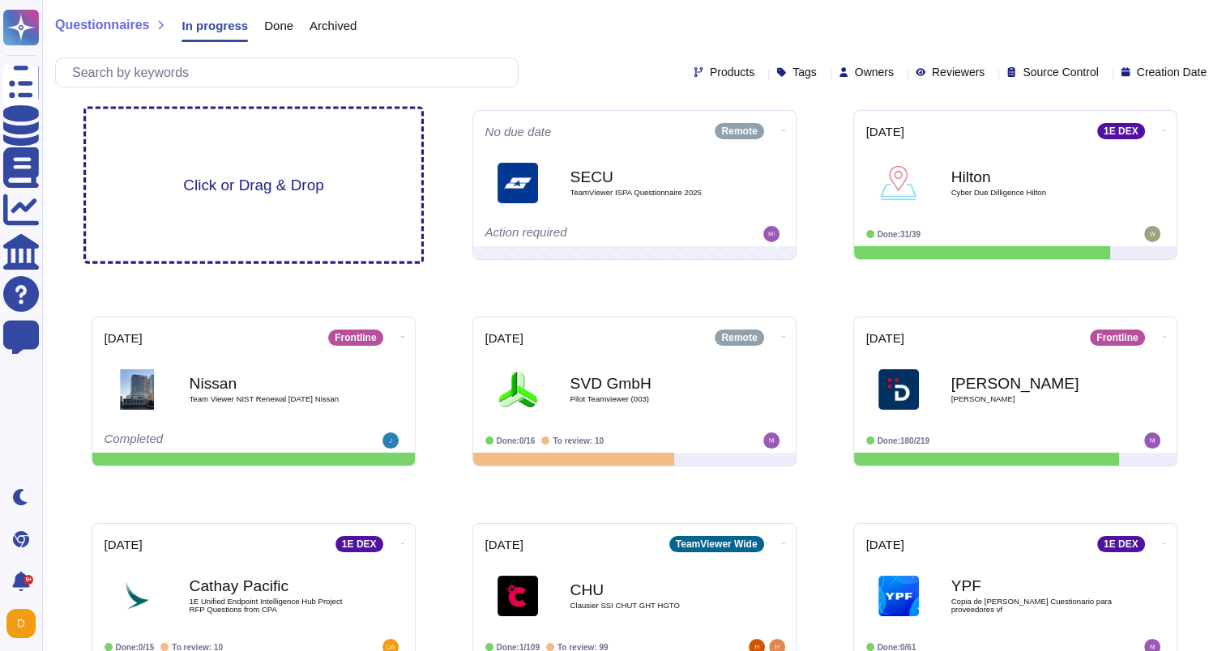 This screenshot has width=1226, height=651. I want to click on div: Action required, so click(584, 234).